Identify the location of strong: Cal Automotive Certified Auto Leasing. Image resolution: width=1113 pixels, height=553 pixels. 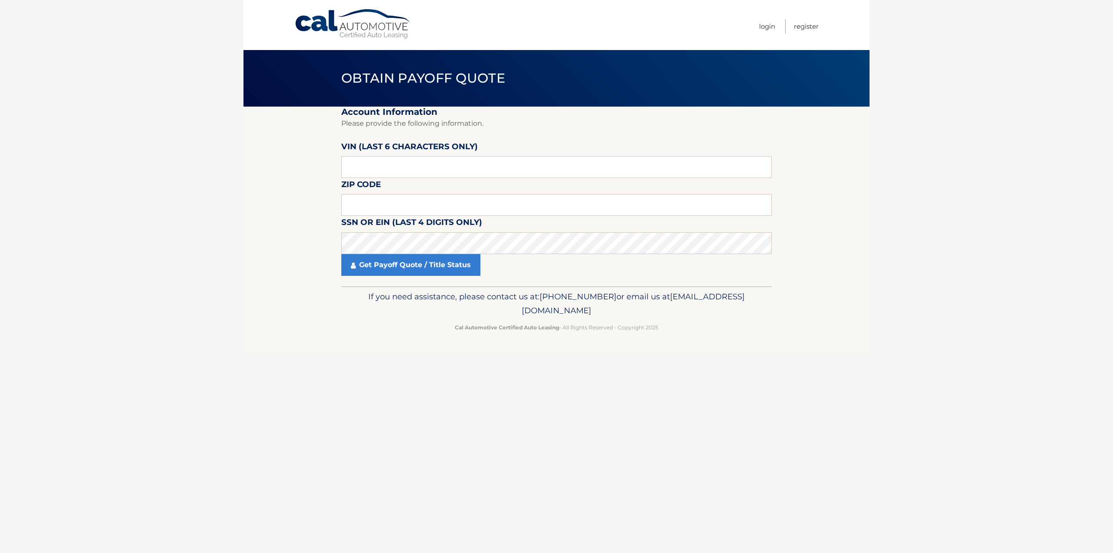
(507, 327).